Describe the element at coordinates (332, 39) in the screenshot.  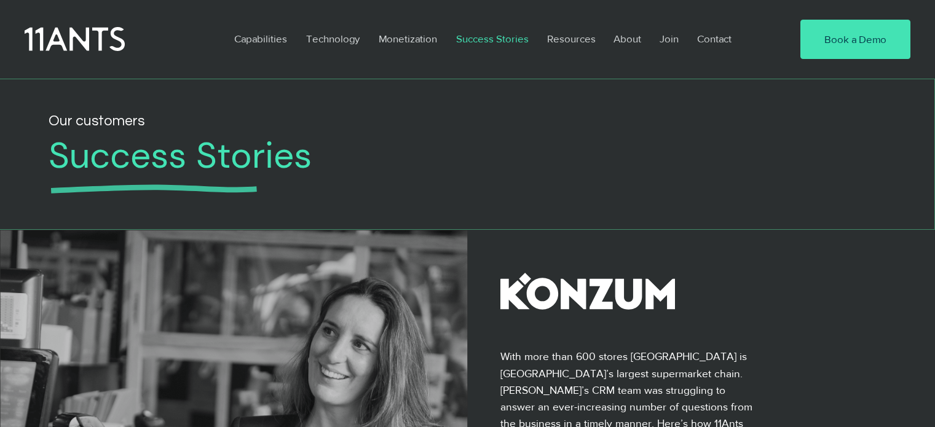
I see `p: Technology` at that location.